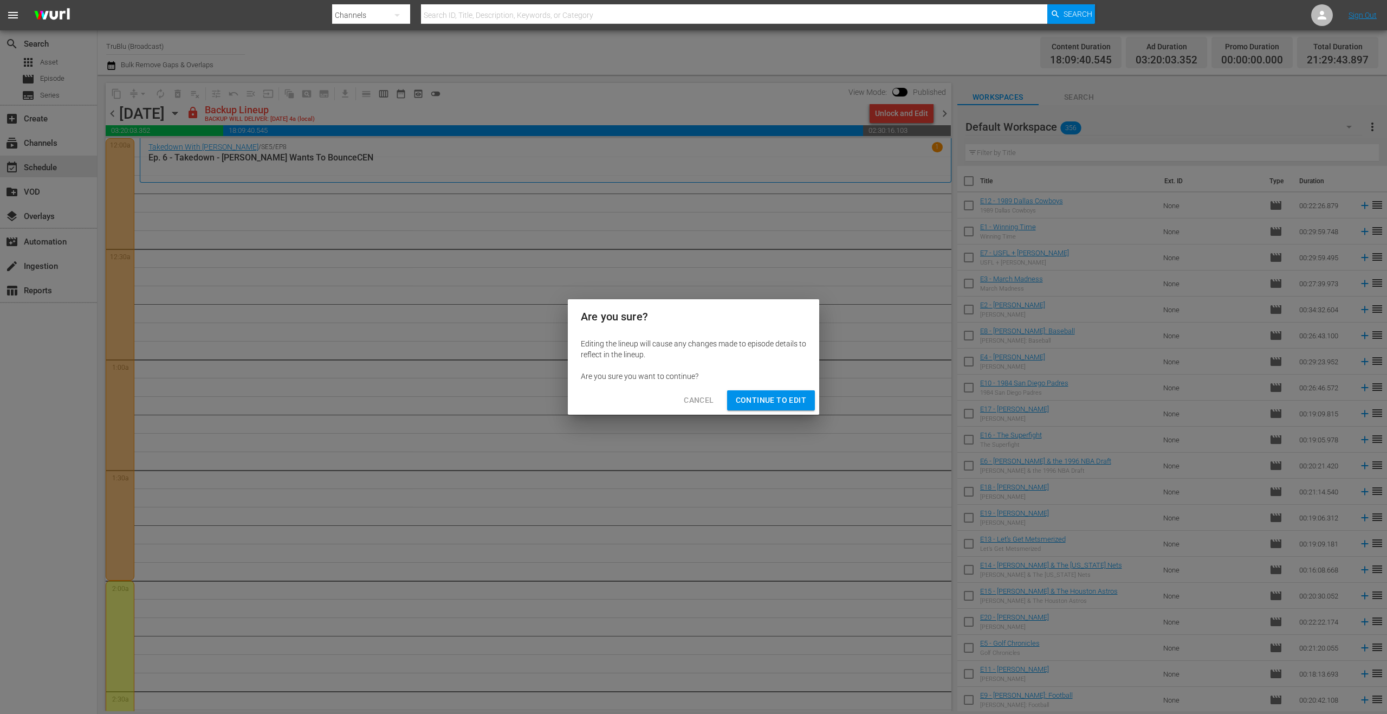  I want to click on span: Cancel, so click(699, 400).